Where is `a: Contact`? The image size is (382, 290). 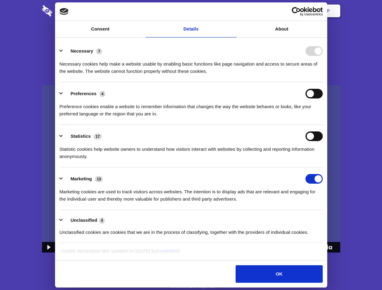
a: Contact is located at coordinates (259, 11).